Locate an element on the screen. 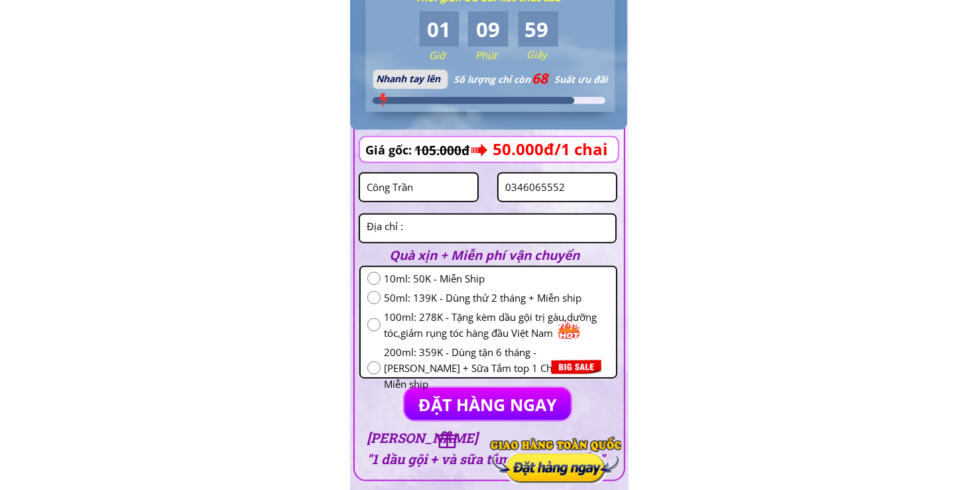  h3: Phút is located at coordinates (501, 55).